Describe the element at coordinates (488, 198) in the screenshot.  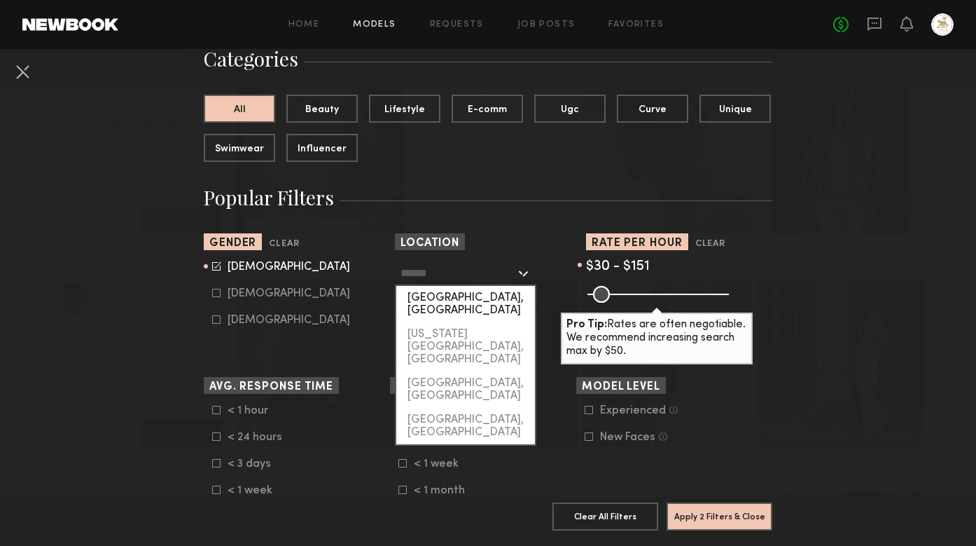
I see `h3: Popular Filters` at that location.